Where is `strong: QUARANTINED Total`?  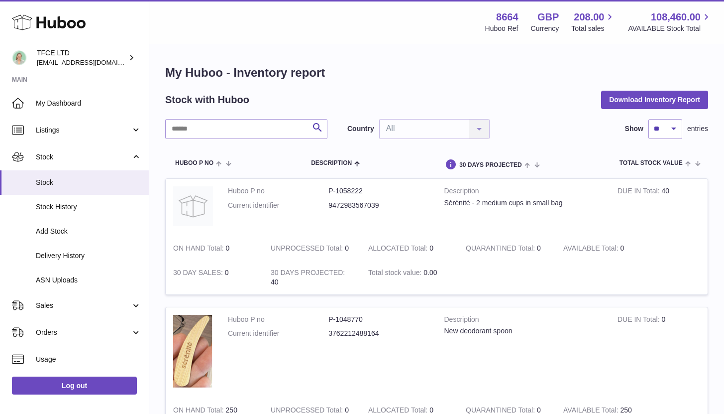 strong: QUARANTINED Total is located at coordinates (501, 249).